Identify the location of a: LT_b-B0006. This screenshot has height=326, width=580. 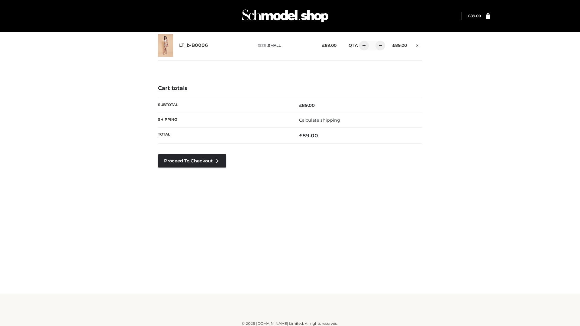
(194, 45).